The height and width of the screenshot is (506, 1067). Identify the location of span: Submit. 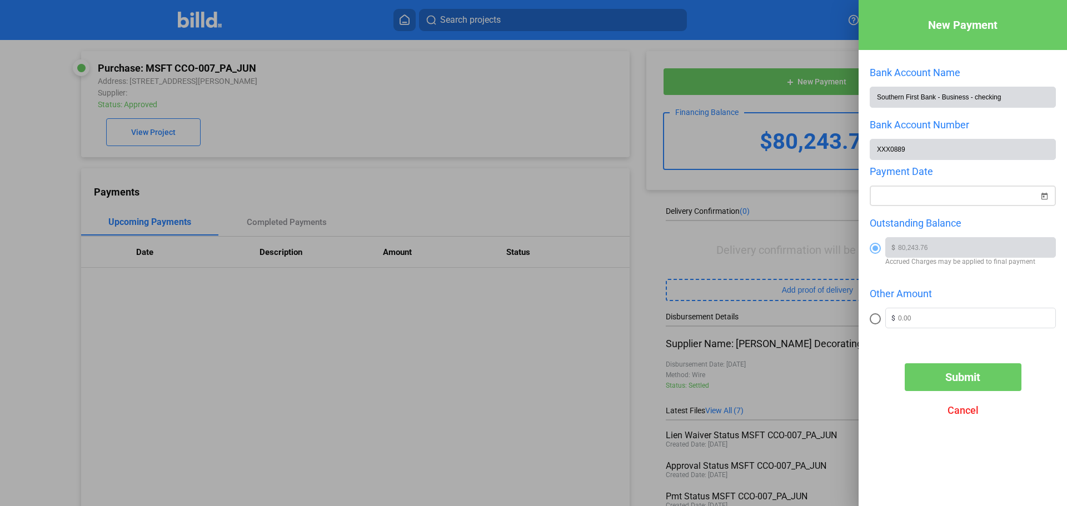
(962, 377).